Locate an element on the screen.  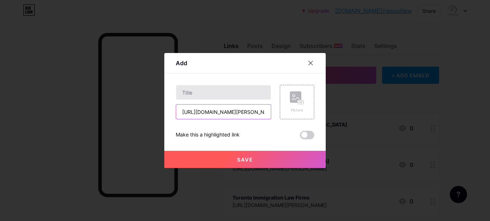
div: Picture is located at coordinates (297, 110).